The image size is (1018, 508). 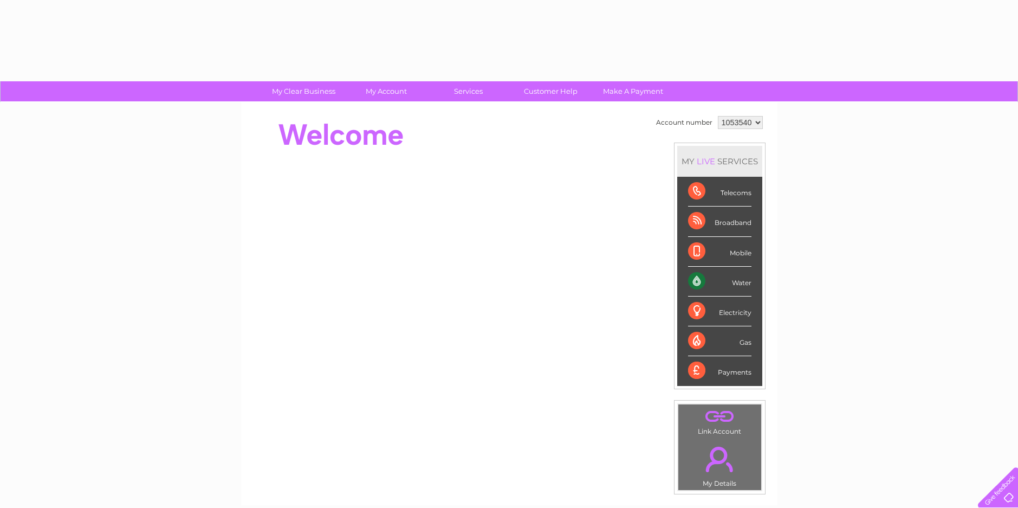 I want to click on div: LIVE, so click(x=706, y=161).